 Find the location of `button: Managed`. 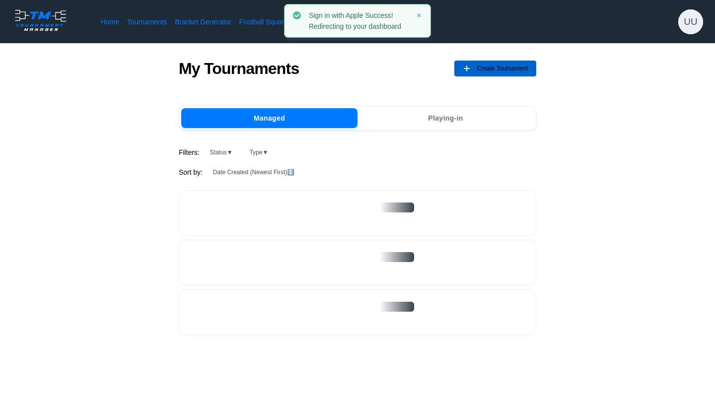

button: Managed is located at coordinates (269, 118).